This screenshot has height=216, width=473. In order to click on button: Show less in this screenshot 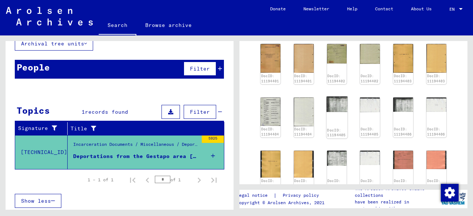, I will do `click(38, 201)`.